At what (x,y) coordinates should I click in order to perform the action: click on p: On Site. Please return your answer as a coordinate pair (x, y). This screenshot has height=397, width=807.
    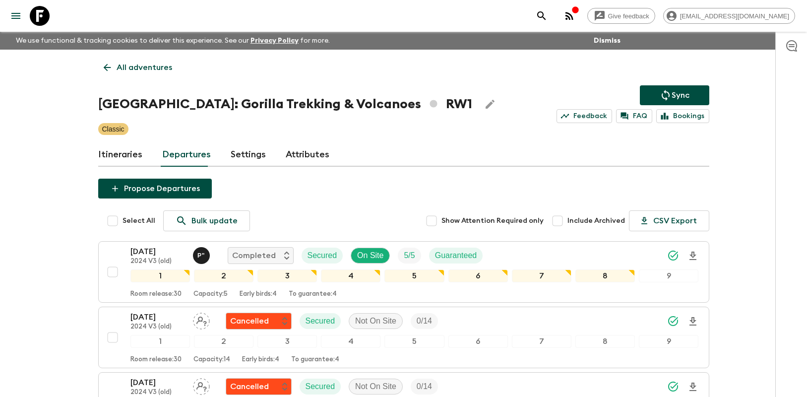
    Looking at the image, I should click on (370, 255).